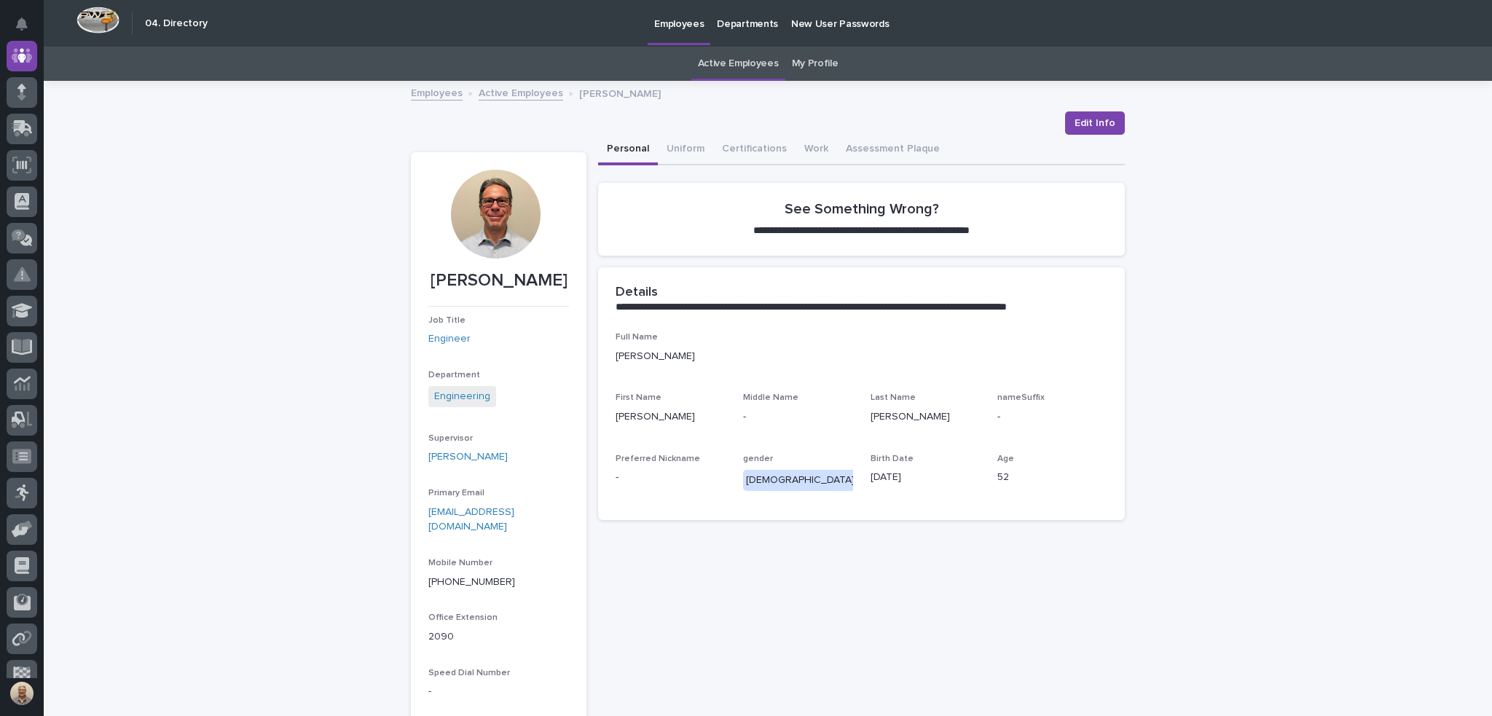  Describe the element at coordinates (637, 337) in the screenshot. I see `span: Full Name` at that location.